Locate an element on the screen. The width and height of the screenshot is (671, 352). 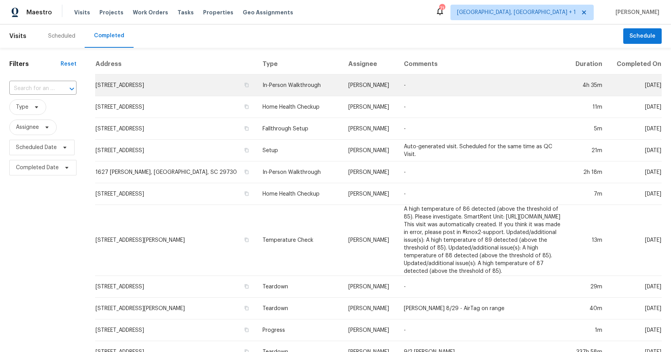
button: Schedule is located at coordinates (642, 36).